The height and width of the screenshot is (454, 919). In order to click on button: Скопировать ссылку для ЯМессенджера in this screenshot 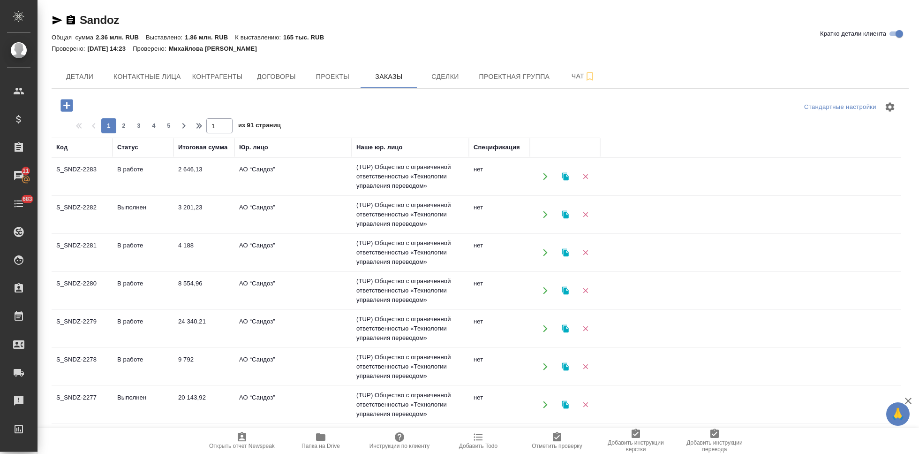, I will do `click(57, 20)`.